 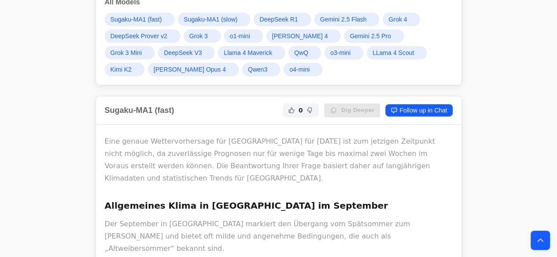 I want to click on span: Gemini 2.5 Flash, so click(x=343, y=19).